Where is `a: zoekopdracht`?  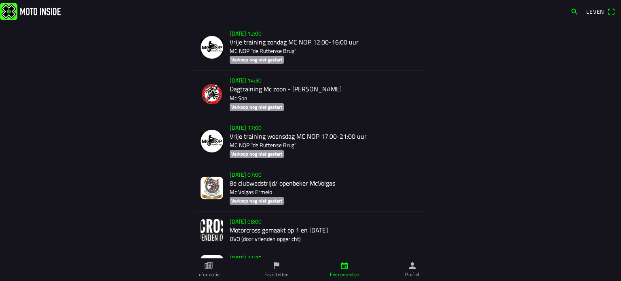
a: zoekopdracht is located at coordinates (575, 11).